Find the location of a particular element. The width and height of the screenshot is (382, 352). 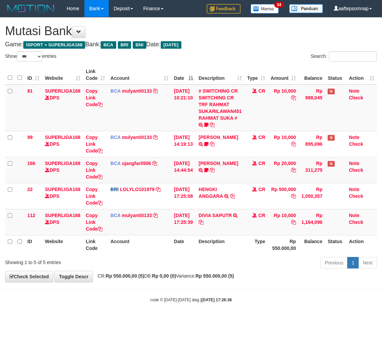

span: ISPORT > SUPERLIGA168 is located at coordinates (54, 45).